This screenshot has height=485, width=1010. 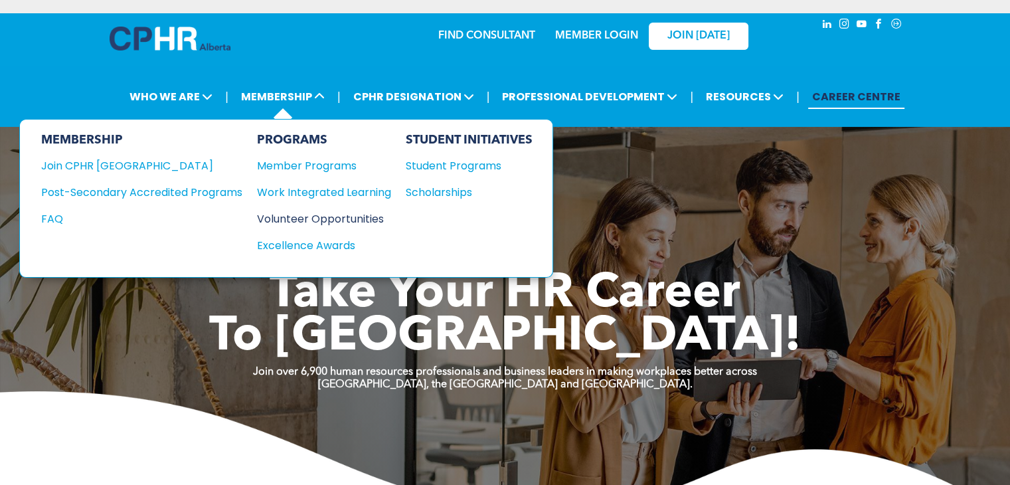 What do you see at coordinates (171, 96) in the screenshot?
I see `span: WHO WE ARE` at bounding box center [171, 96].